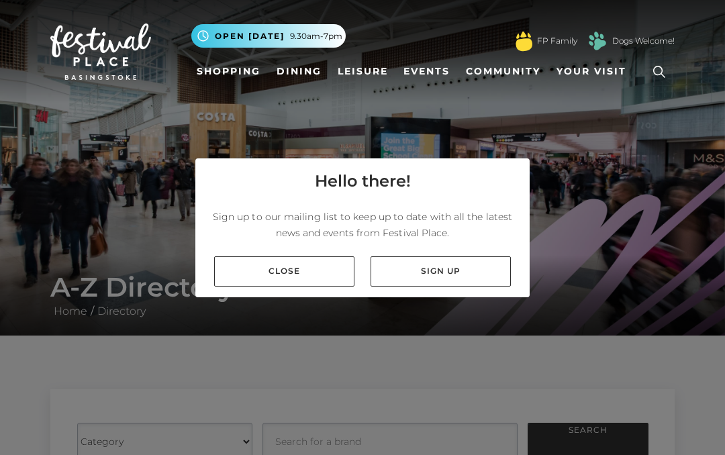 The height and width of the screenshot is (455, 725). What do you see at coordinates (362, 71) in the screenshot?
I see `a: Leisure` at bounding box center [362, 71].